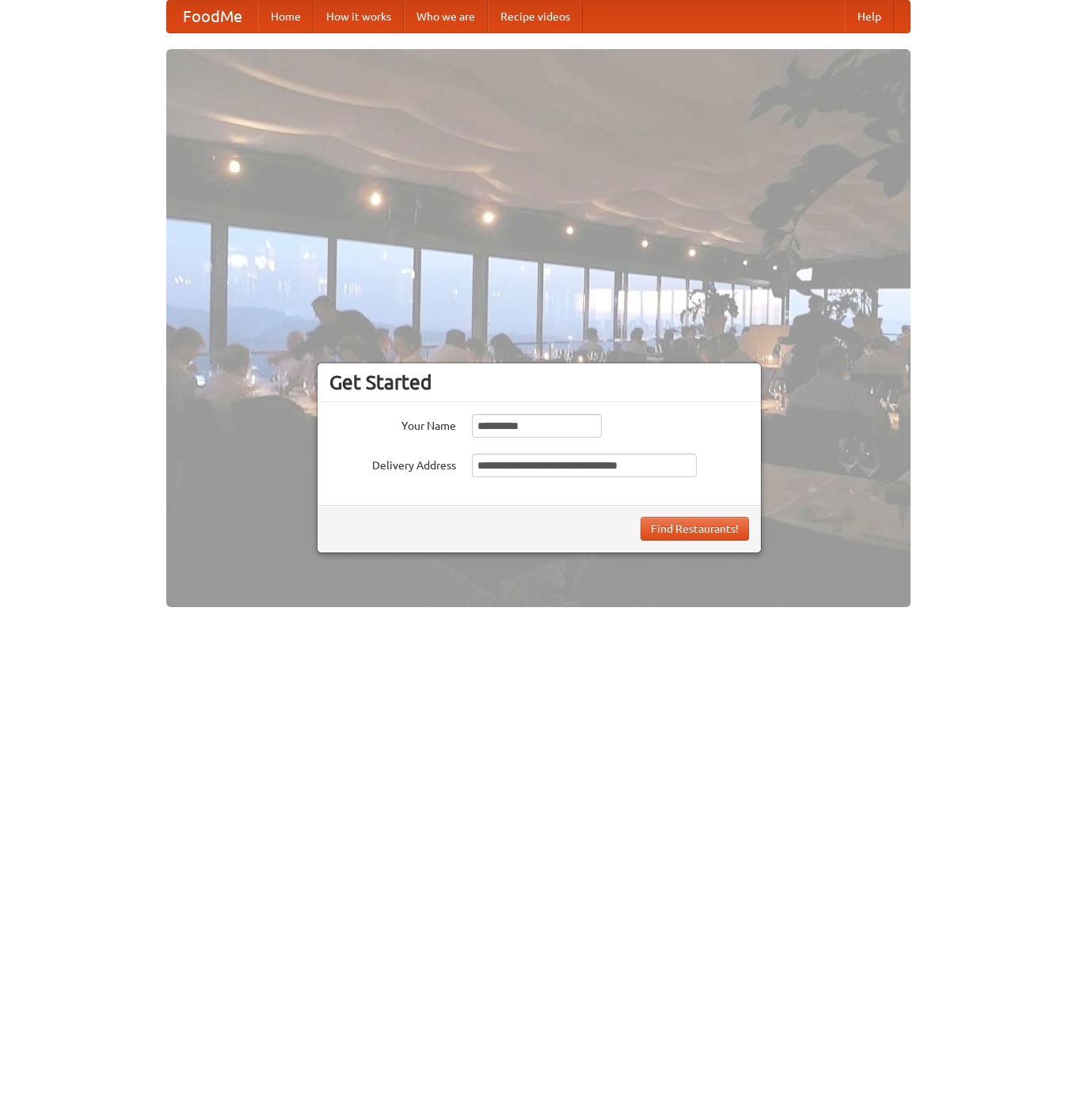 Image resolution: width=1076 pixels, height=1120 pixels. Describe the element at coordinates (393, 423) in the screenshot. I see `label: Your Name` at that location.